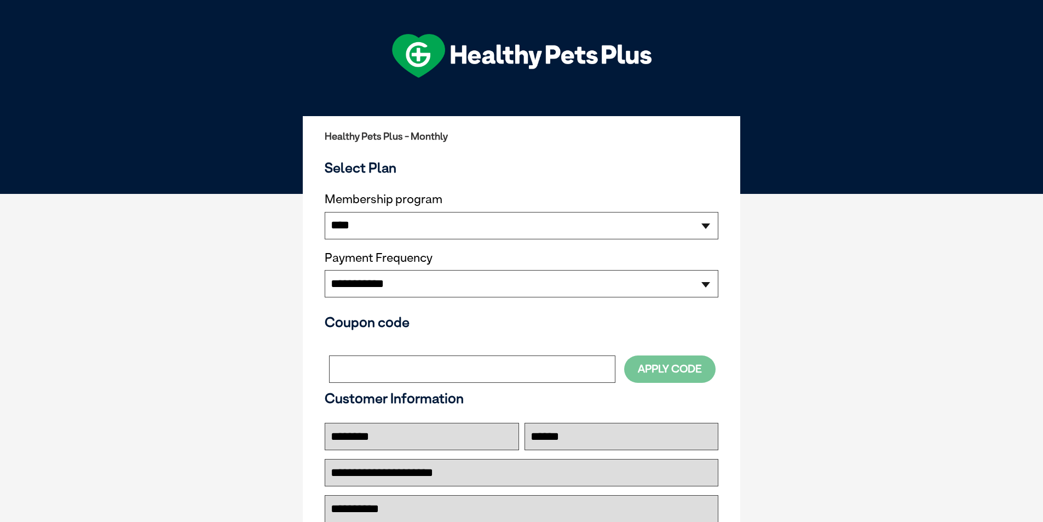 The height and width of the screenshot is (522, 1043). What do you see at coordinates (522, 56) in the screenshot?
I see `img: hpp-logo-landscape-green-white.png` at bounding box center [522, 56].